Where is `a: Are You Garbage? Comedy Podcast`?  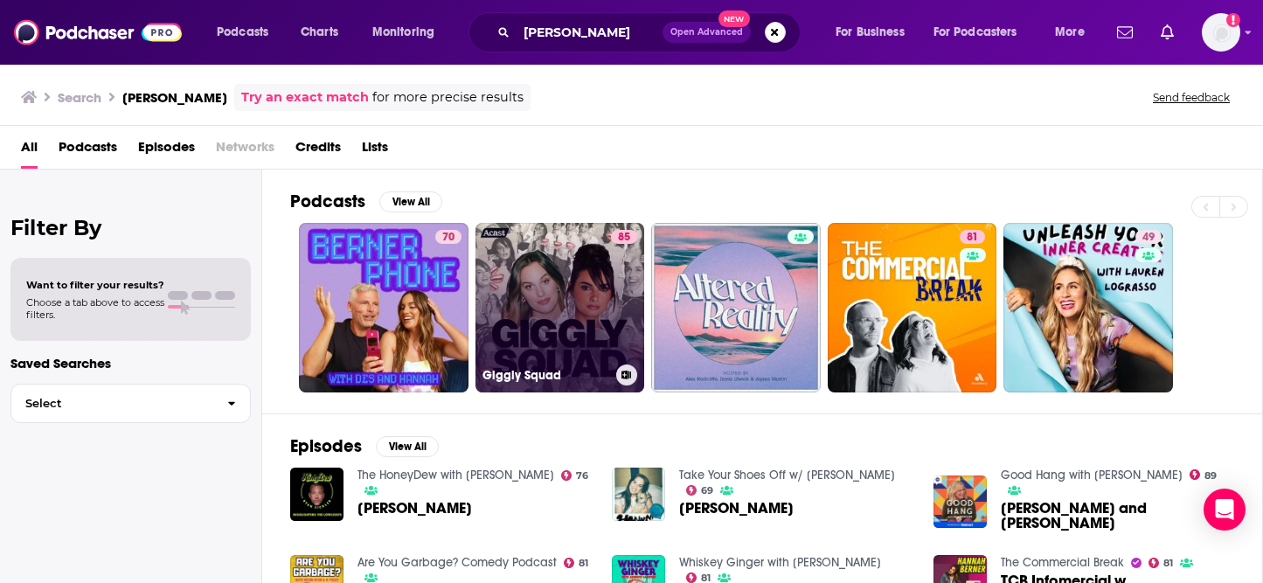 a: Are You Garbage? Comedy Podcast is located at coordinates (457, 562).